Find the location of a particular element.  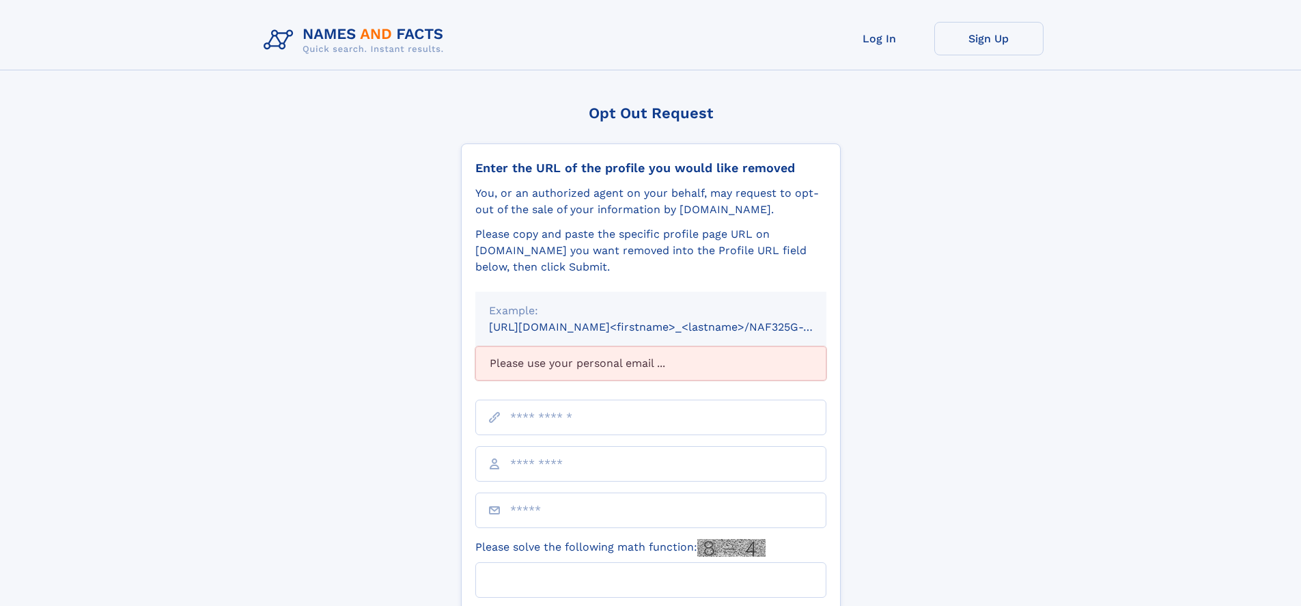

div: Please use your personal email ... is located at coordinates (651, 363).